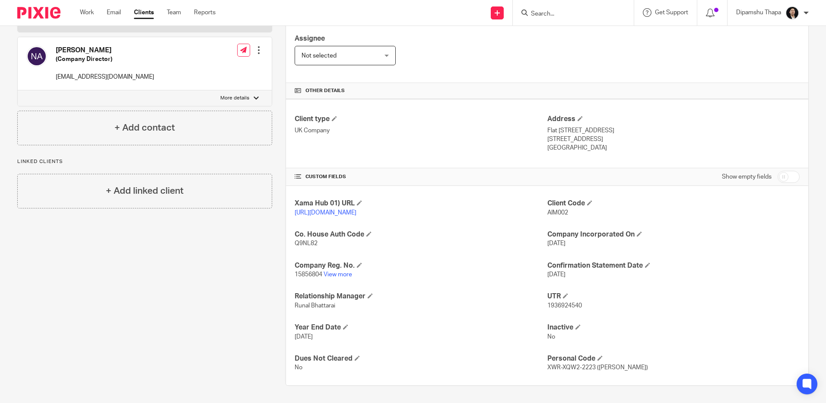 Image resolution: width=826 pixels, height=403 pixels. What do you see at coordinates (105, 59) in the screenshot?
I see `h5: (Company Director)` at bounding box center [105, 59].